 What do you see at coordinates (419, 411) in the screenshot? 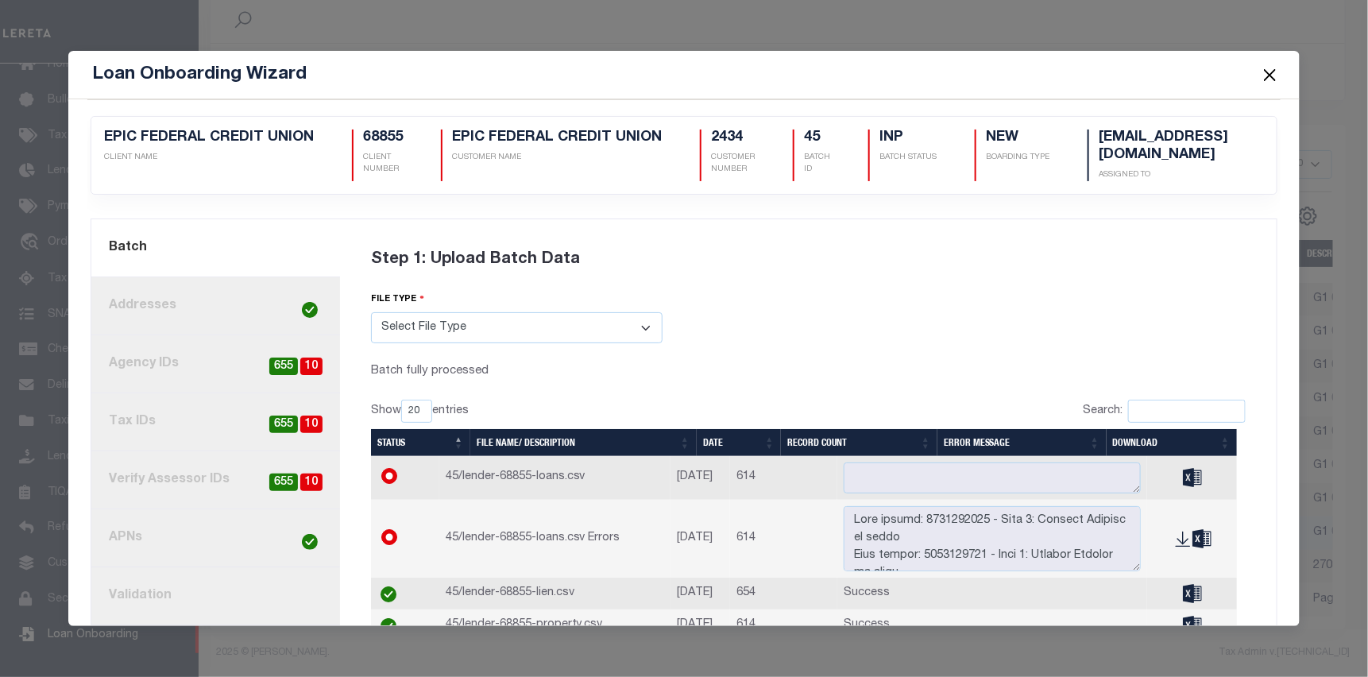
I see `label: Show entries` at bounding box center [419, 411].